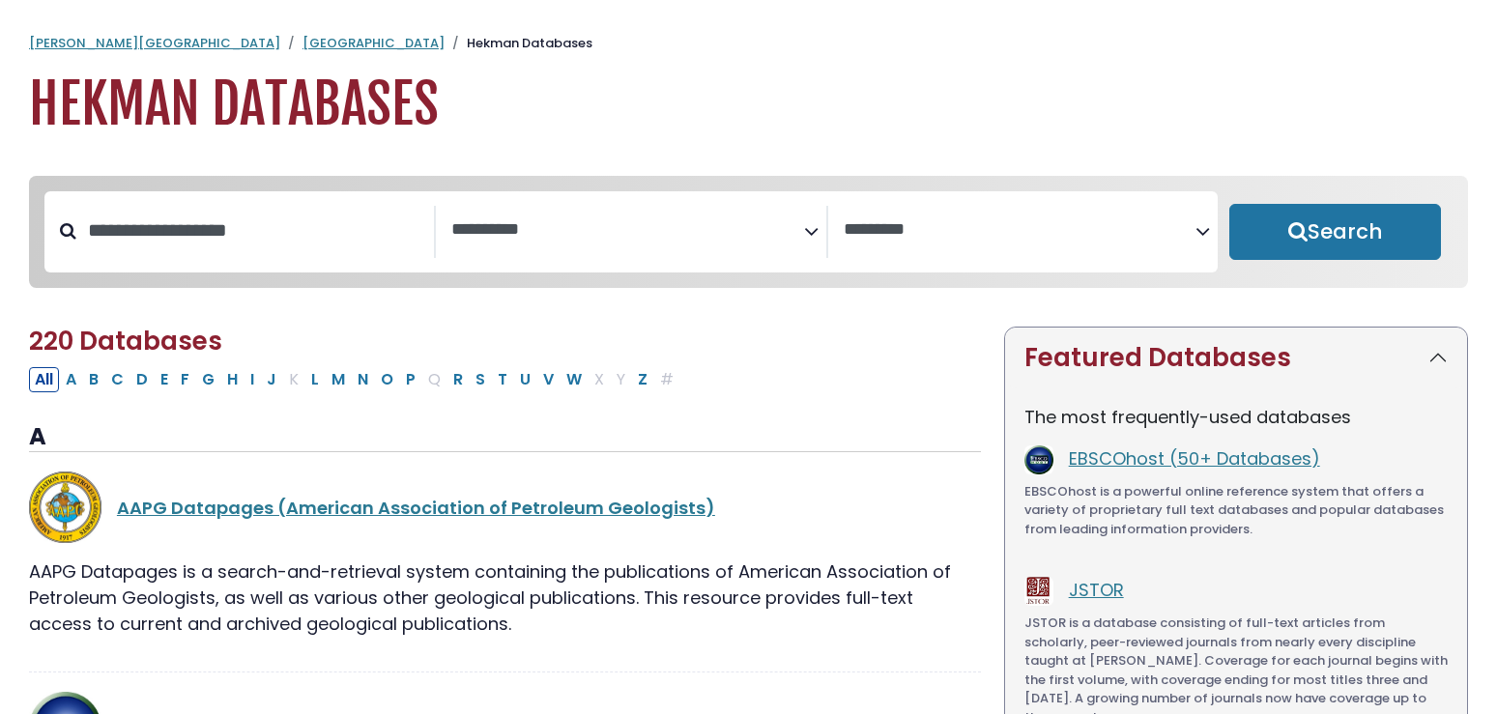 The image size is (1497, 714). I want to click on button: Filter Results Z, so click(643, 380).